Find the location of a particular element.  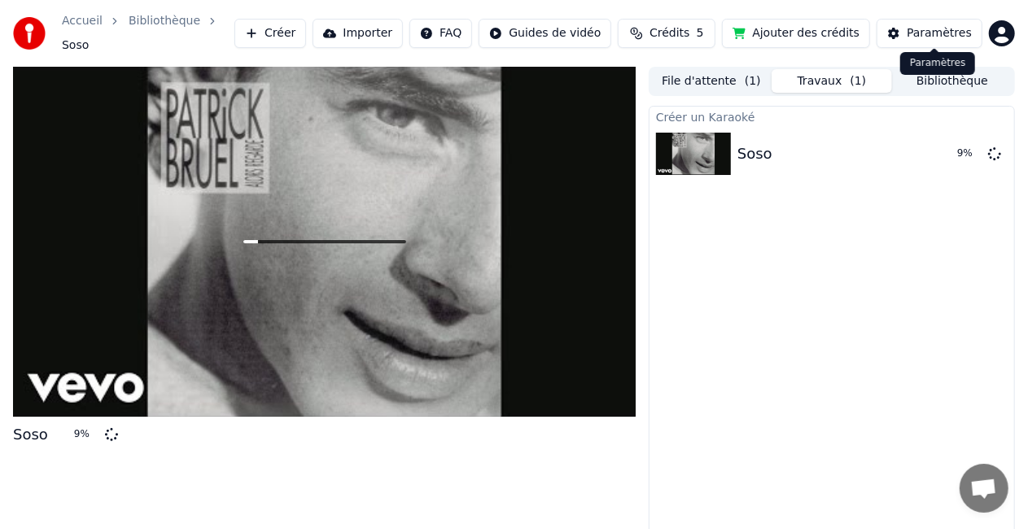

span: 5 is located at coordinates (700, 33).